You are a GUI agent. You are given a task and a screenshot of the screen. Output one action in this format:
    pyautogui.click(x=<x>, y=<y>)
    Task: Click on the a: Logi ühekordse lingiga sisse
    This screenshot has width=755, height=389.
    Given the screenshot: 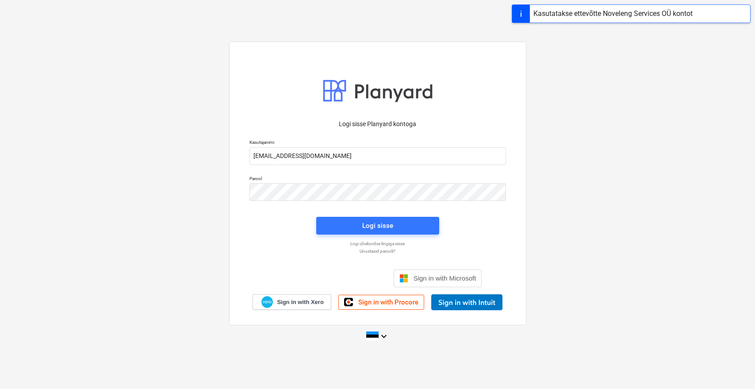 What is the action you would take?
    pyautogui.click(x=378, y=243)
    